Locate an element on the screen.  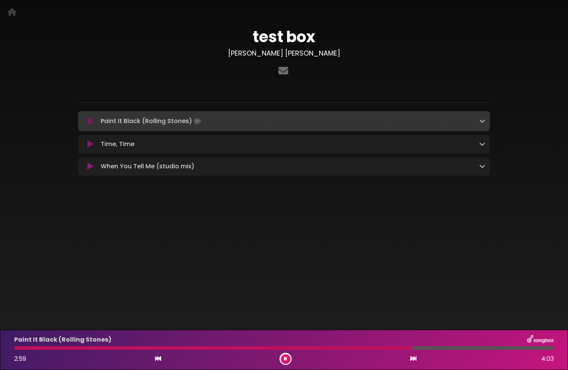
img: waveform4.gif is located at coordinates (198, 121).